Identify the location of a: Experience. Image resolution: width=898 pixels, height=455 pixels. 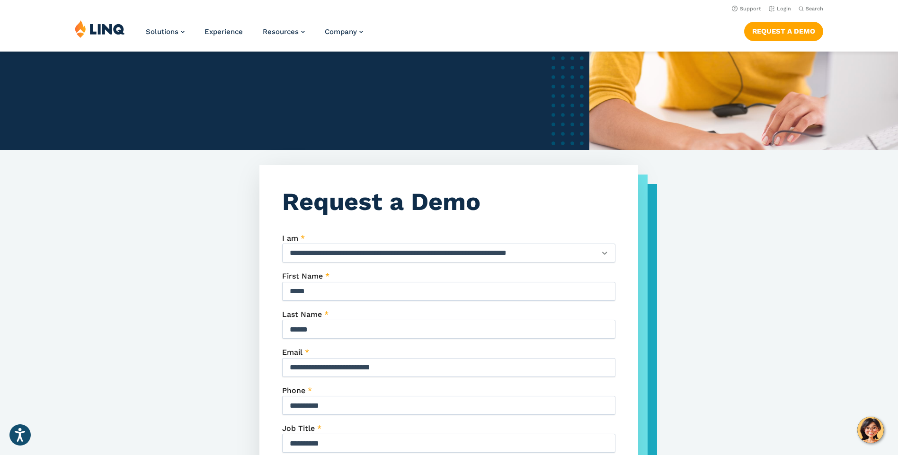
(223, 32).